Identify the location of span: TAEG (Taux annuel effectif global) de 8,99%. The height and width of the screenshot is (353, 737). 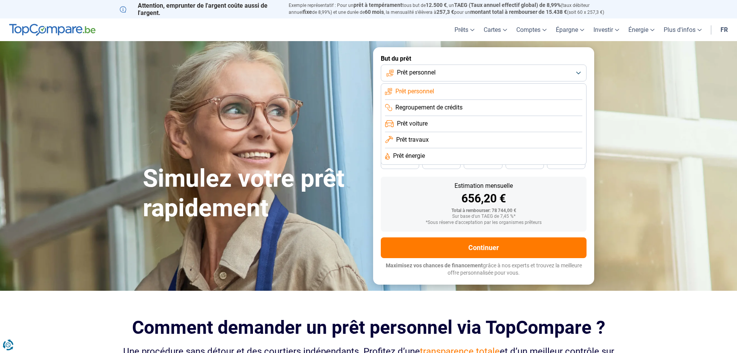
(508, 5).